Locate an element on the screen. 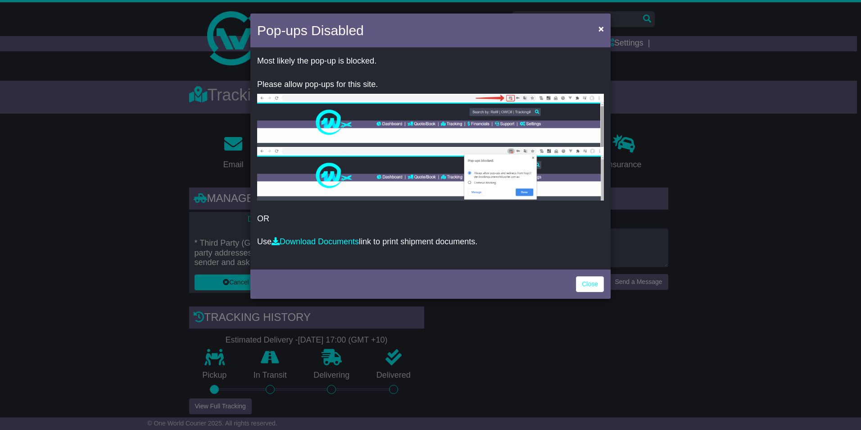  p: Use link to print shipment documents. is located at coordinates (431, 242).